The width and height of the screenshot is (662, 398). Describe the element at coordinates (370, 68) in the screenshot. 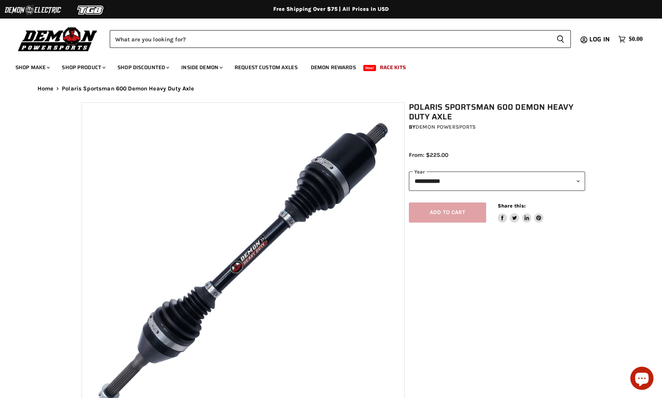

I see `span: New!` at that location.